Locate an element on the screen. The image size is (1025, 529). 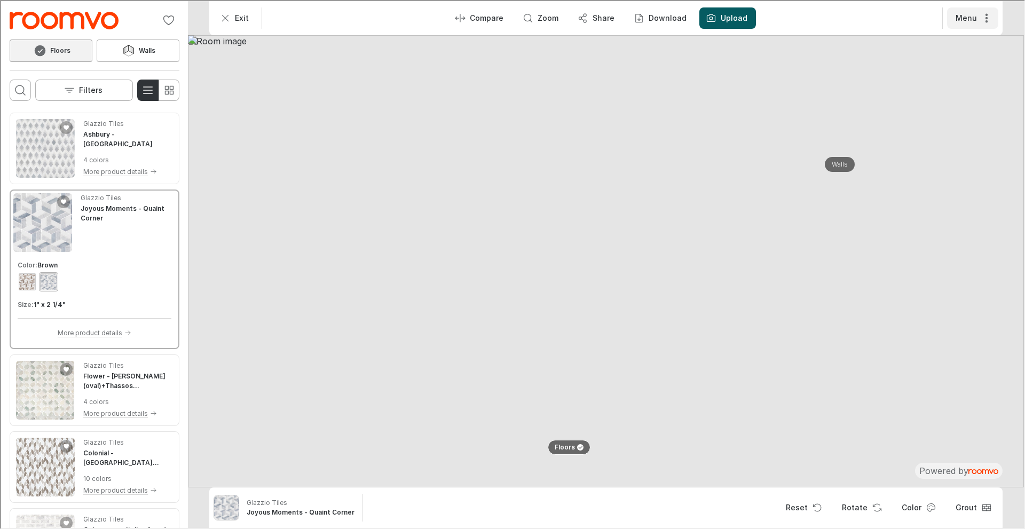
p: Share is located at coordinates (602, 17).